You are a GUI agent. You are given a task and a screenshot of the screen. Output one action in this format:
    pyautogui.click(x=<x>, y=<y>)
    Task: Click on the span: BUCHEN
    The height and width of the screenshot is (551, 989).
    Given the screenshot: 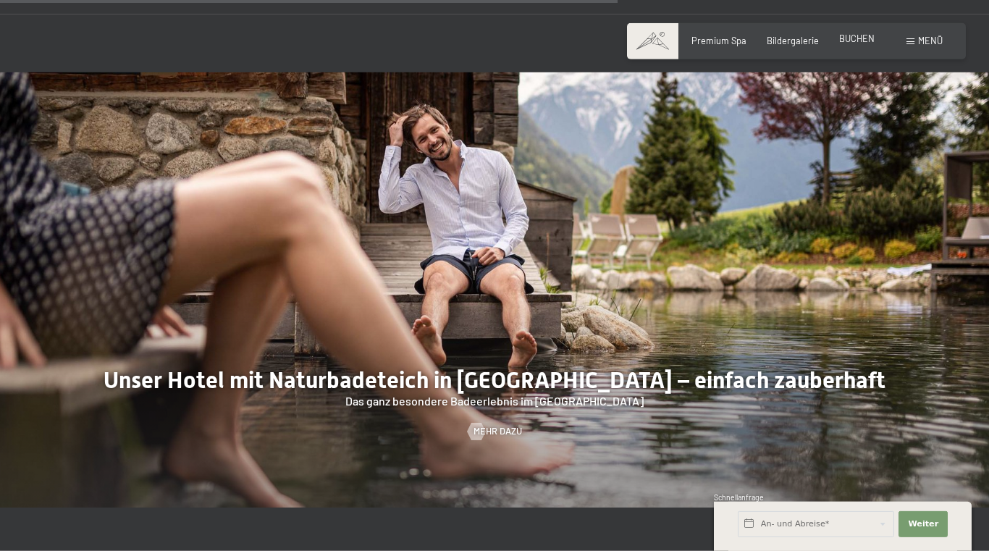 What is the action you would take?
    pyautogui.click(x=857, y=38)
    